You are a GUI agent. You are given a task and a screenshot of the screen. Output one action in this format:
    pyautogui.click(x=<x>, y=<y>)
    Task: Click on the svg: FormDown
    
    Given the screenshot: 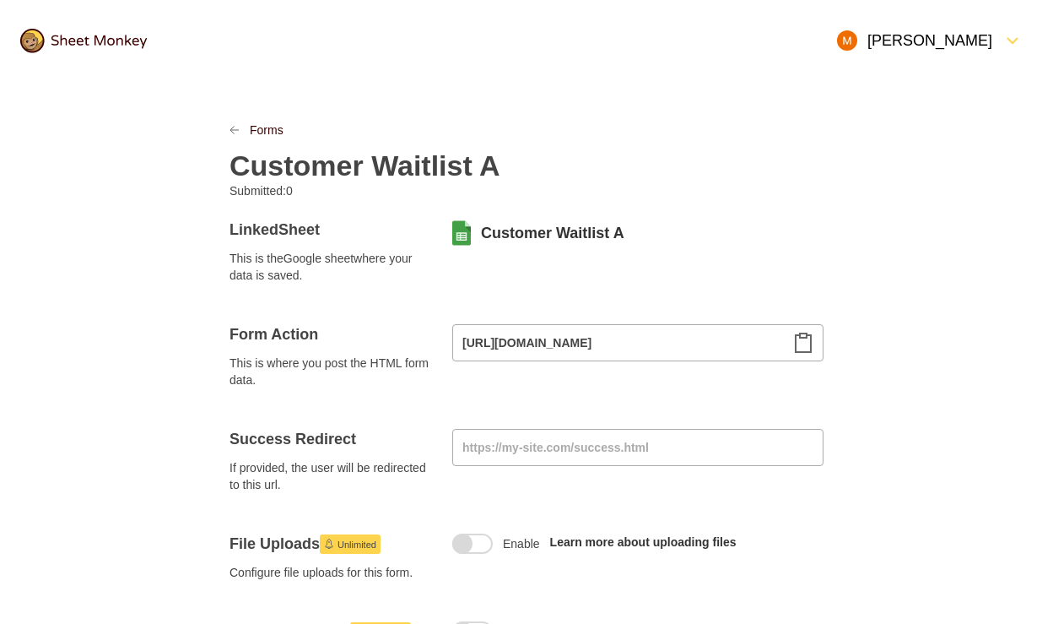 What is the action you would take?
    pyautogui.click(x=1013, y=41)
    